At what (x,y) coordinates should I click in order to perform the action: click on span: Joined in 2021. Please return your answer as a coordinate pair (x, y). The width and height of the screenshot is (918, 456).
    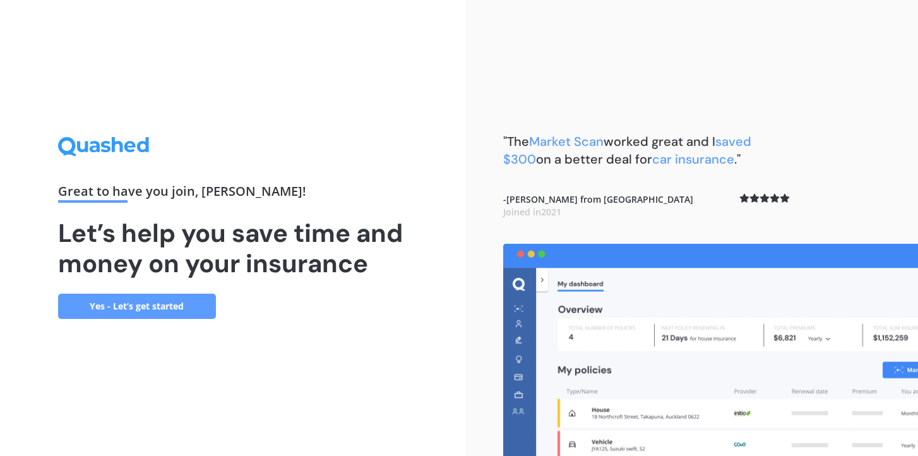
    Looking at the image, I should click on (532, 212).